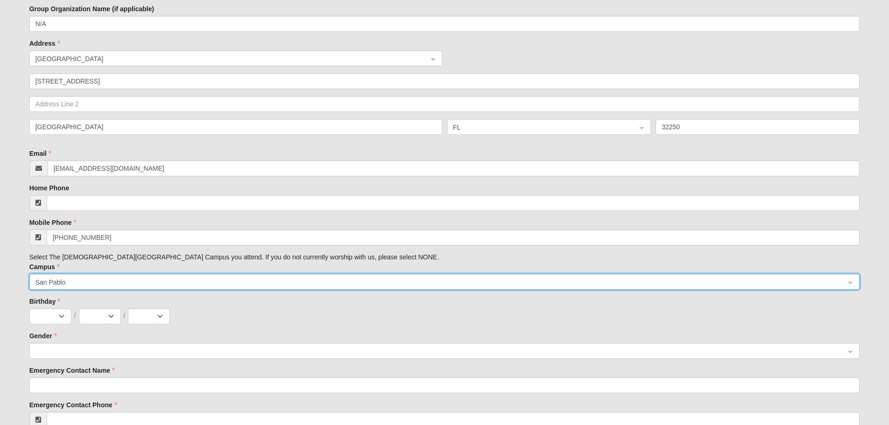 This screenshot has height=425, width=889. What do you see at coordinates (92, 9) in the screenshot?
I see `label: Group Organization Name (if applicable)` at bounding box center [92, 9].